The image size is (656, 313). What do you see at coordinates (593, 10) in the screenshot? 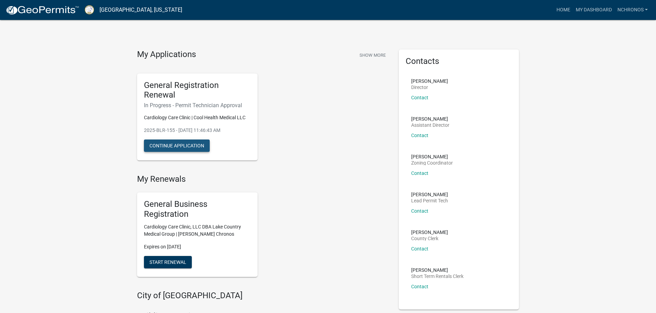
I see `a: My Dashboard` at bounding box center [593, 10].